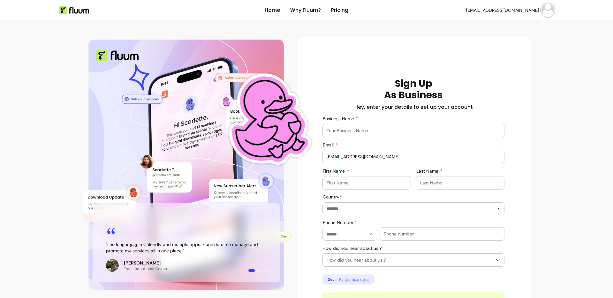 The image size is (613, 298). I want to click on input: First Name, so click(367, 183).